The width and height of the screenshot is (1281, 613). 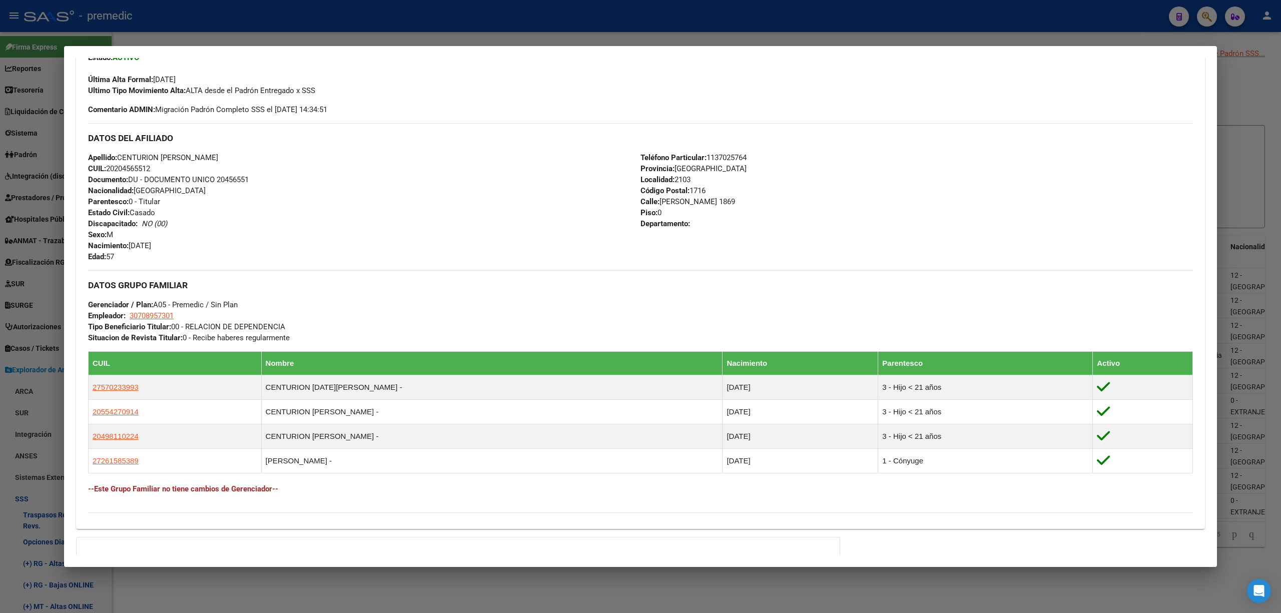 I want to click on strong: Nacimiento:, so click(x=108, y=246).